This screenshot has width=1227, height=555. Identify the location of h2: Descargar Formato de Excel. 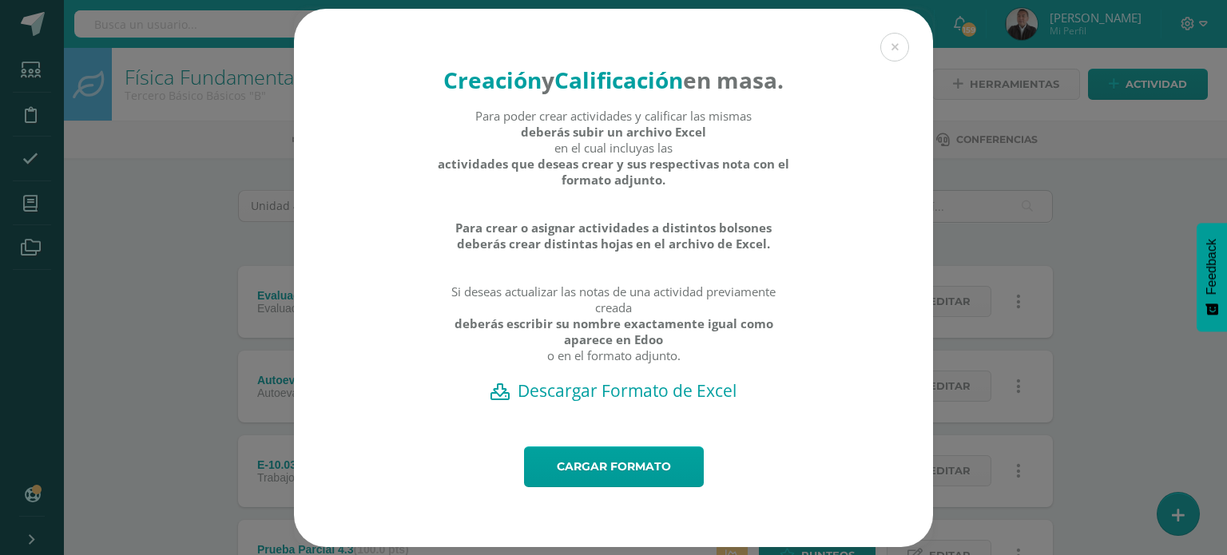
(613, 391).